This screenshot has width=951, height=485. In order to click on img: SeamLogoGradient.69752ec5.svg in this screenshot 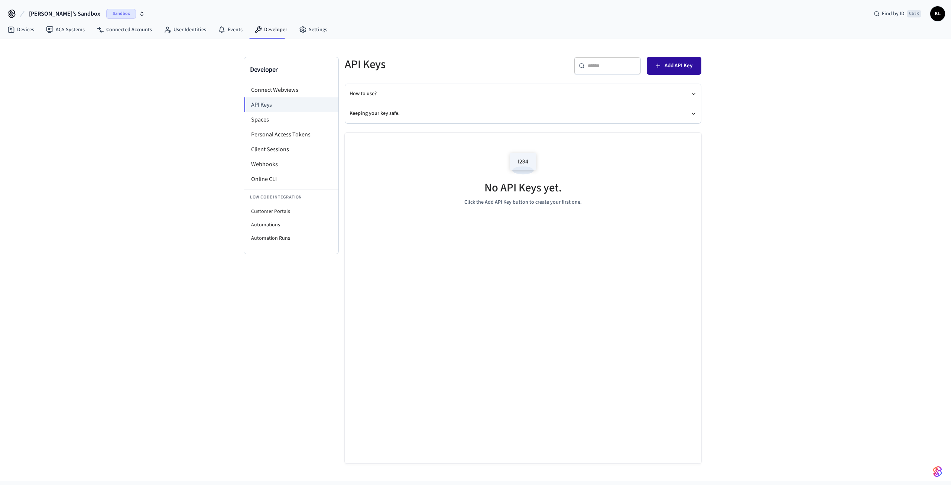, I will do `click(938, 472)`.